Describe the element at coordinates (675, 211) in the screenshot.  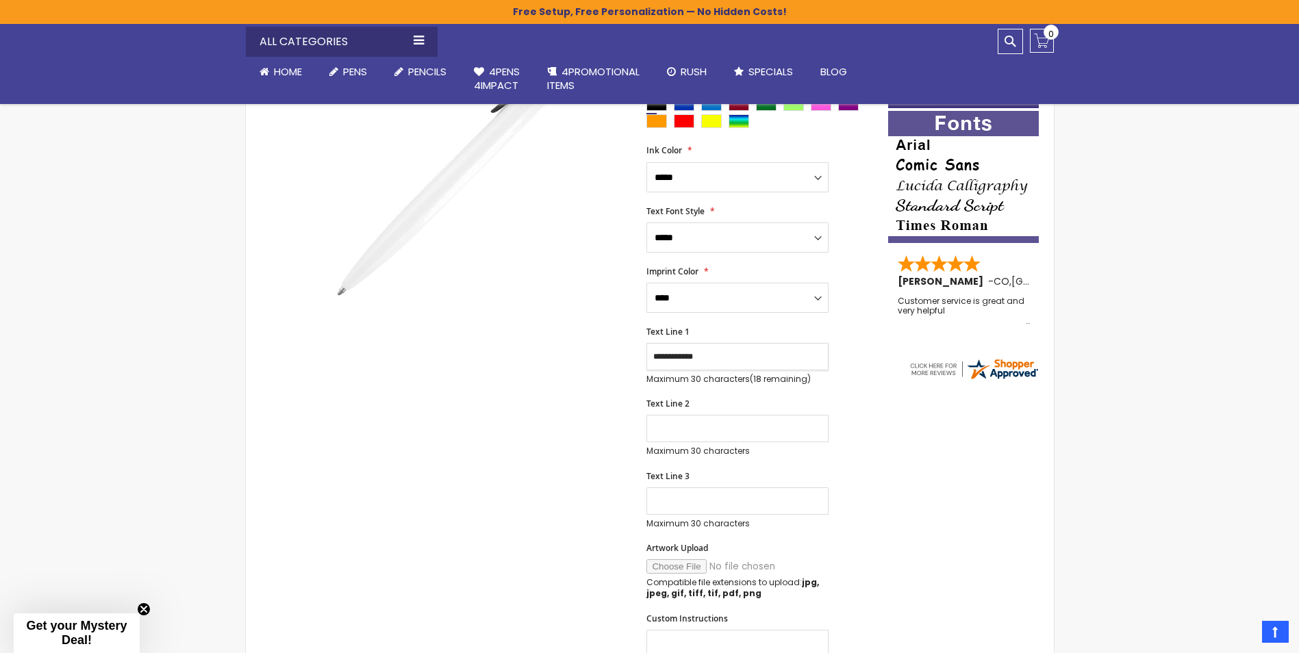
I see `span: Text Font Style` at that location.